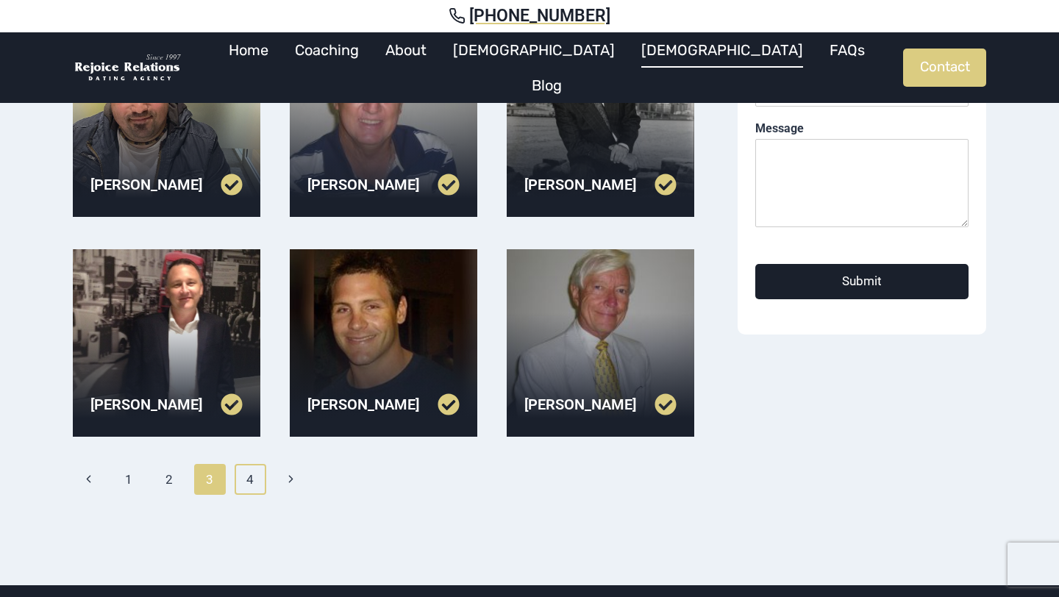 The width and height of the screenshot is (1059, 597). What do you see at coordinates (210, 480) in the screenshot?
I see `span: 3` at bounding box center [210, 480].